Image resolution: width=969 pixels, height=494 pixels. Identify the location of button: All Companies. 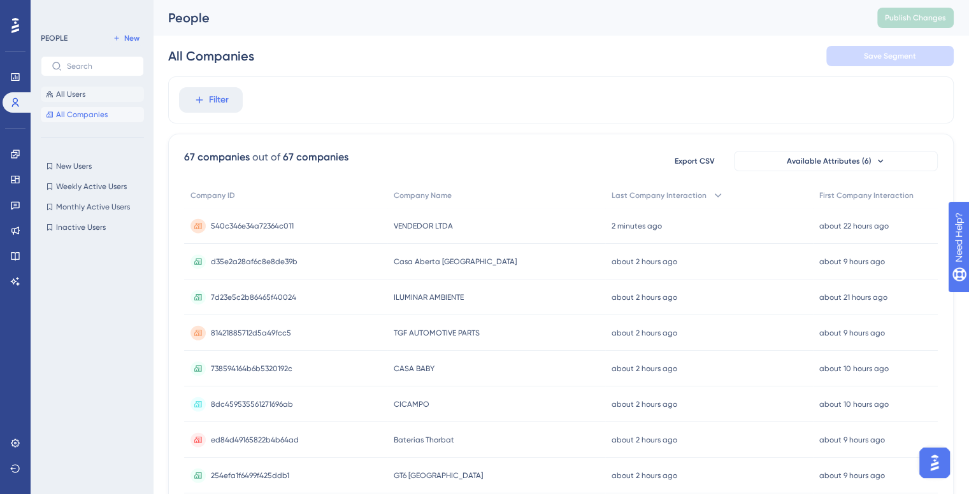
(92, 115).